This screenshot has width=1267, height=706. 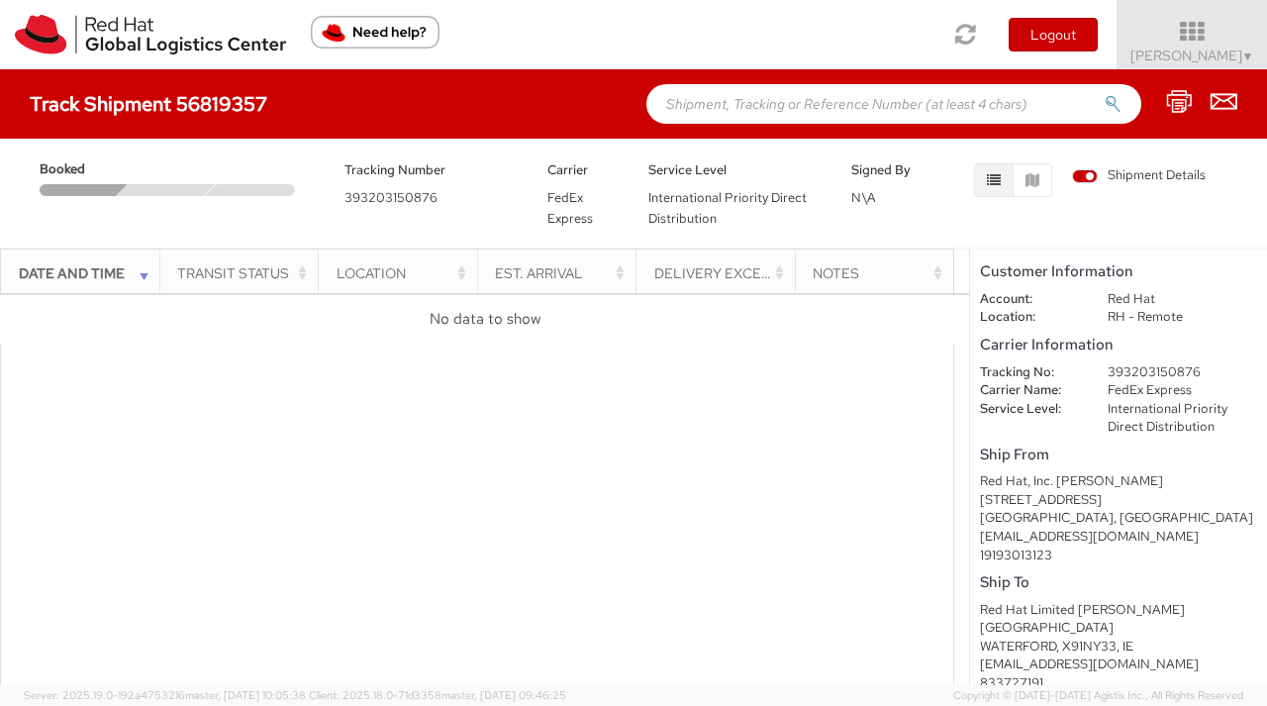 I want to click on span: Client: 2025.18.0-71d3358, so click(x=437, y=695).